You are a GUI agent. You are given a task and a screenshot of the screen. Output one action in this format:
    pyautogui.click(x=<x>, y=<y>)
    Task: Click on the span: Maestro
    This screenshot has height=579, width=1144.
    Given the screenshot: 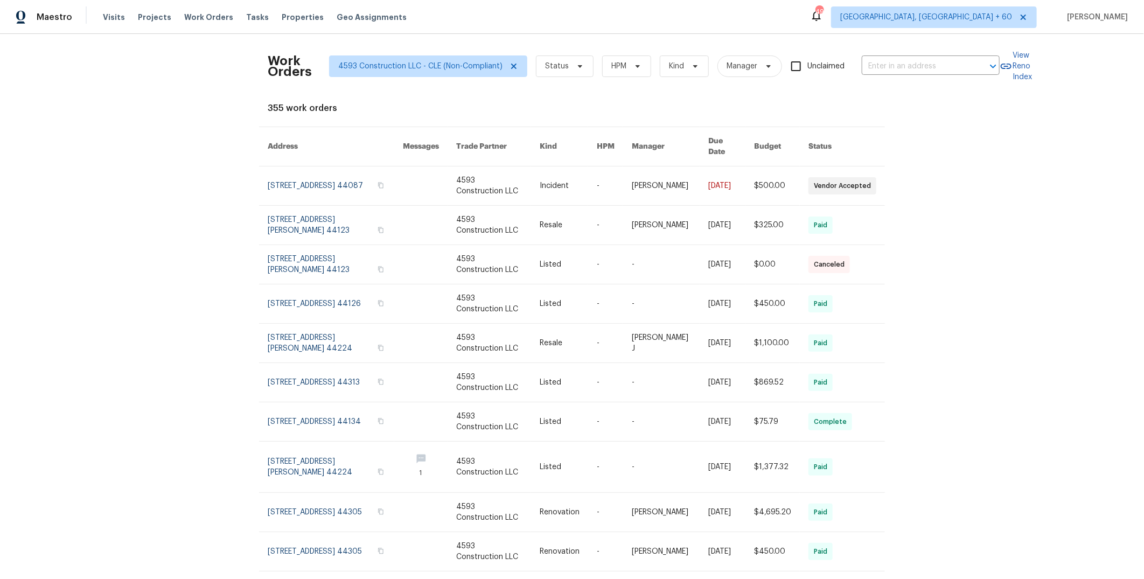 What is the action you would take?
    pyautogui.click(x=54, y=17)
    